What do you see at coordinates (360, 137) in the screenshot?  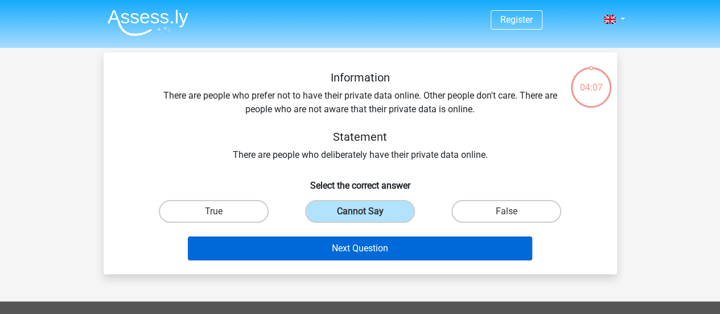 I see `h5: Statement` at bounding box center [360, 137].